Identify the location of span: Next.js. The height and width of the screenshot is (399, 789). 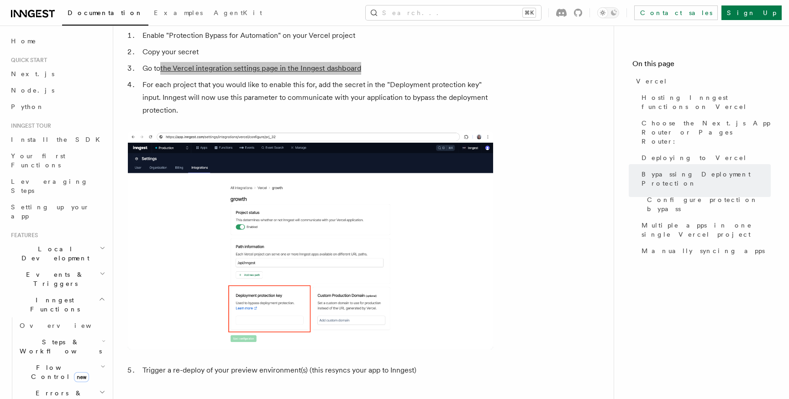
(32, 74).